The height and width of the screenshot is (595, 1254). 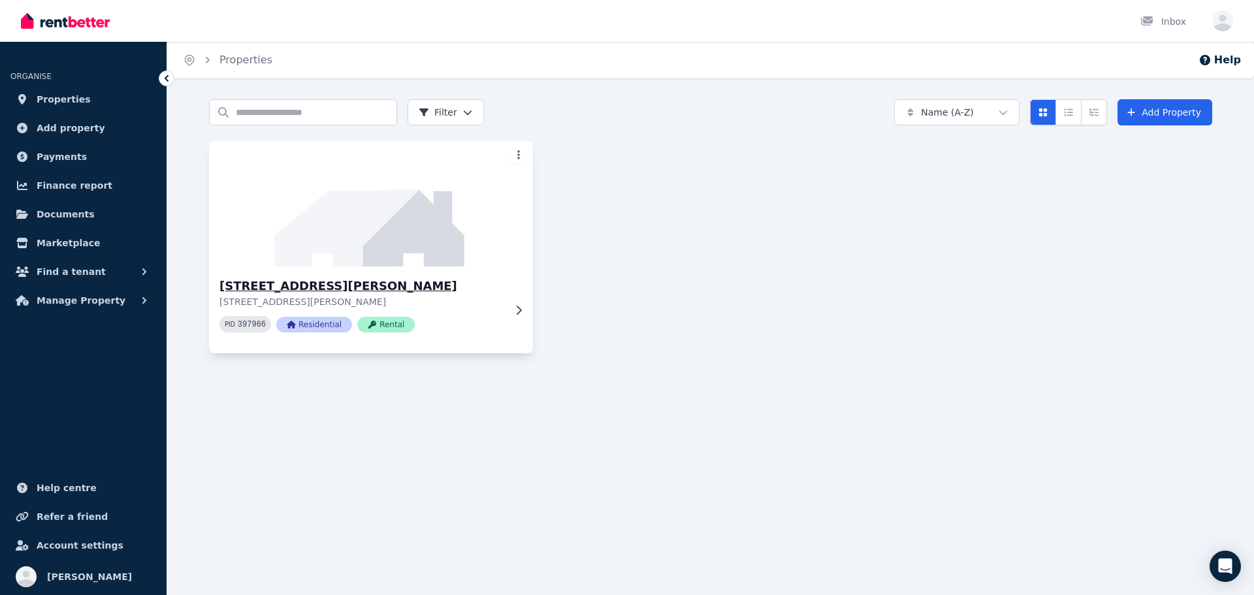 What do you see at coordinates (83, 157) in the screenshot?
I see `a: Payments` at bounding box center [83, 157].